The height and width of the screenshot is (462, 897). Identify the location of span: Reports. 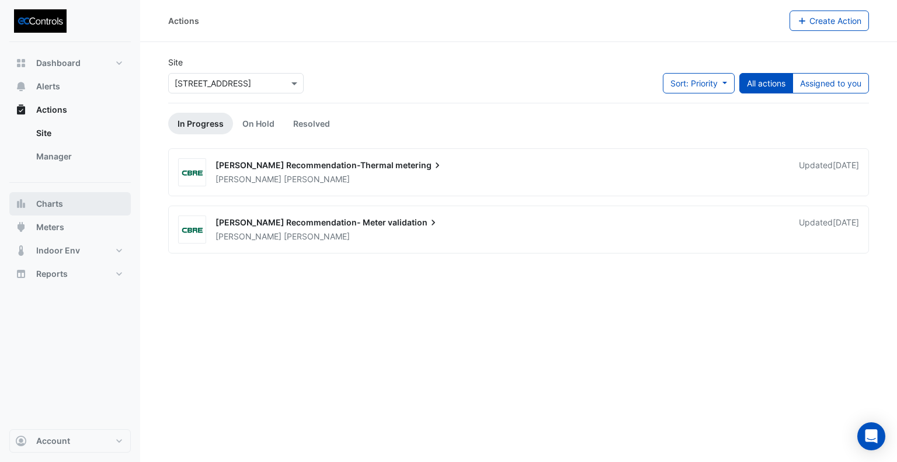
(52, 274).